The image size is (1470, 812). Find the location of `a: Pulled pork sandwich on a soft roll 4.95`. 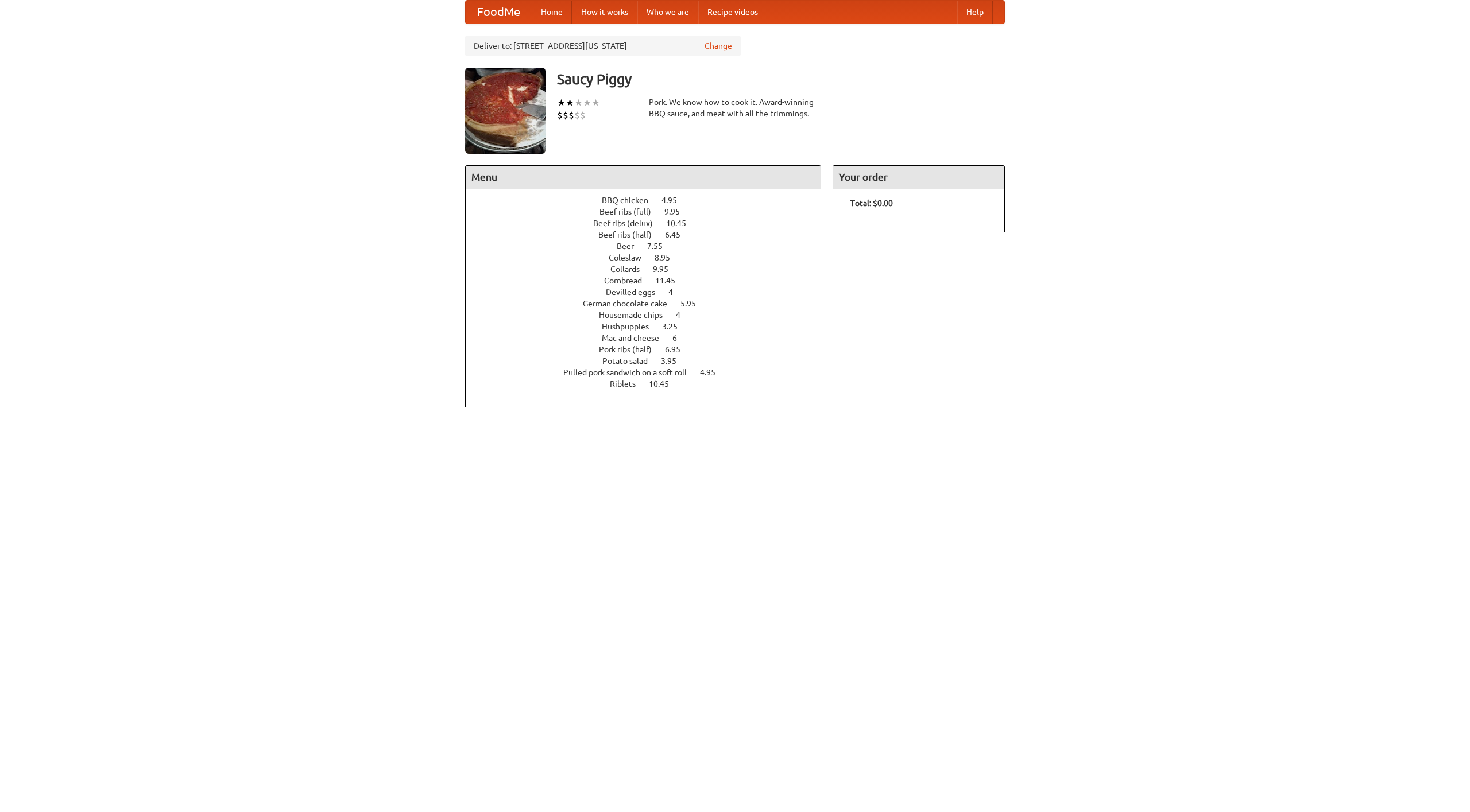

a: Pulled pork sandwich on a soft roll 4.95 is located at coordinates (650, 372).